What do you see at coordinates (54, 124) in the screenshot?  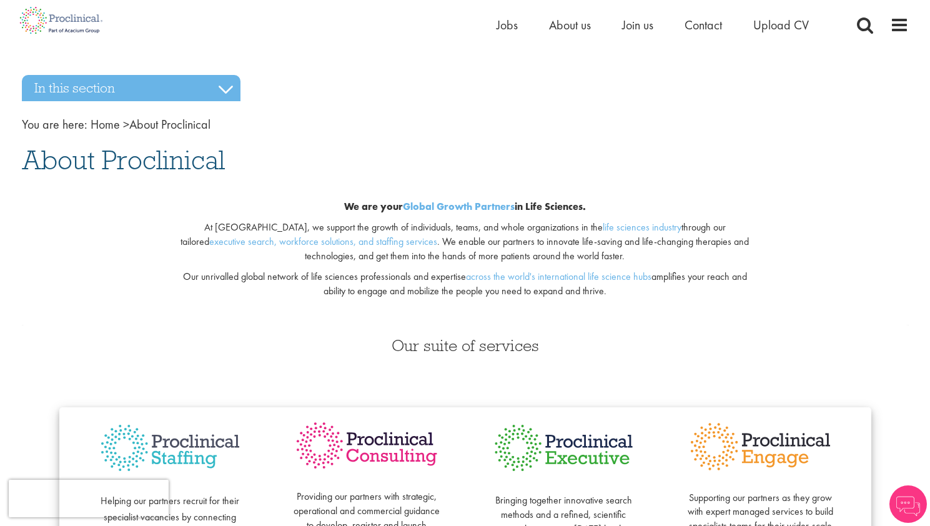 I see `span: You are here:` at bounding box center [54, 124].